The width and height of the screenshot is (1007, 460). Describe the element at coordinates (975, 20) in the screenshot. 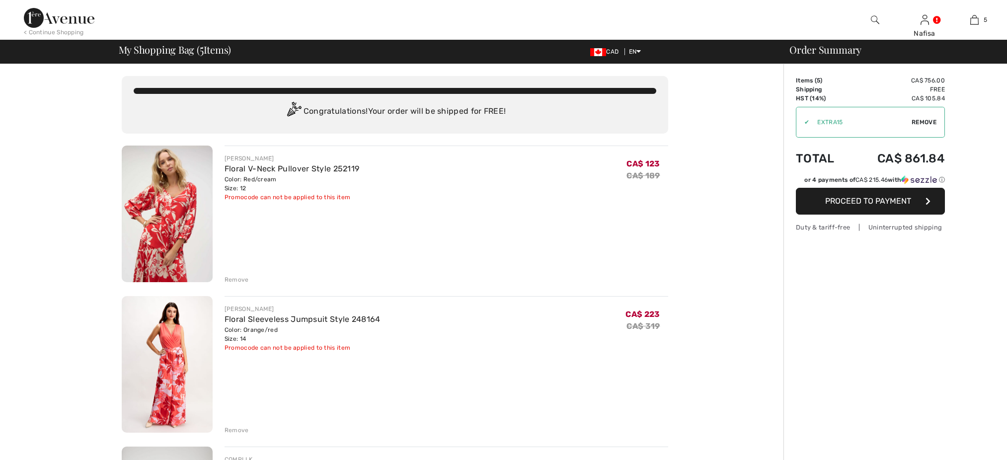

I see `a: 5` at that location.